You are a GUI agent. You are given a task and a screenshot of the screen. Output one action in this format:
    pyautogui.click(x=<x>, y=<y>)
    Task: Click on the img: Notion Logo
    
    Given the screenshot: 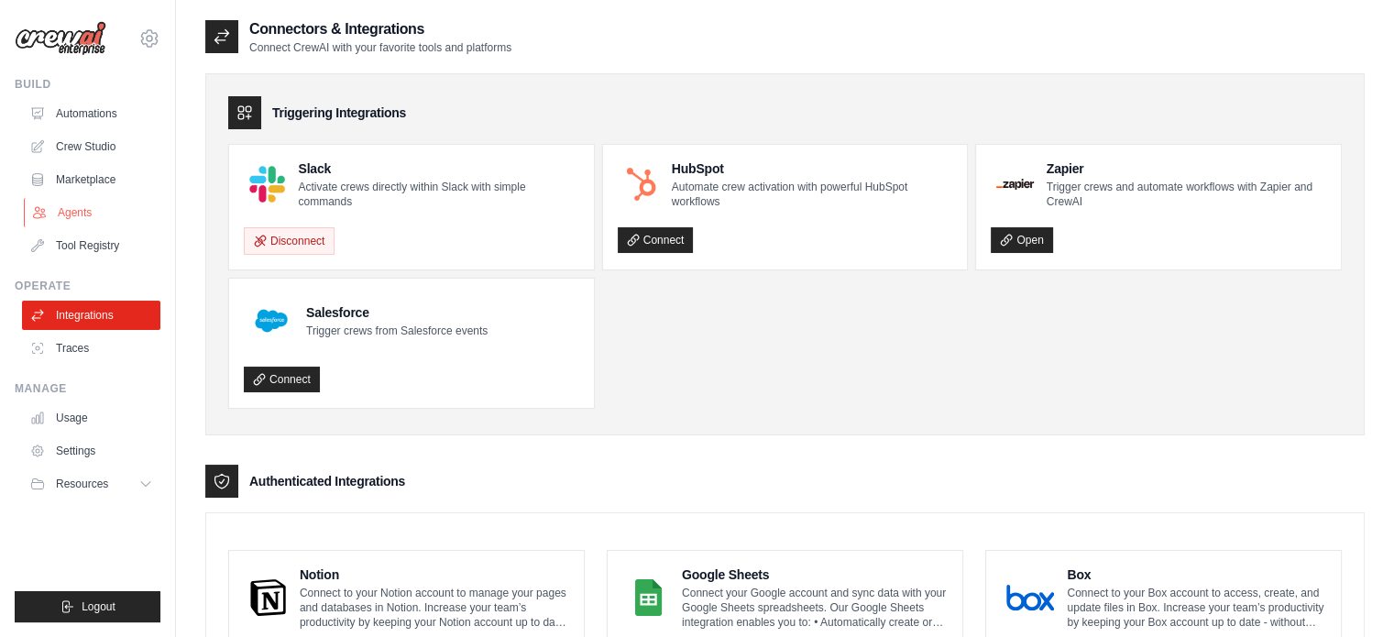 What is the action you would take?
    pyautogui.click(x=268, y=598)
    